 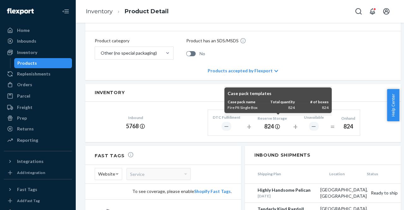 What do you see at coordinates (38, 96) in the screenshot?
I see `a: Parcel` at bounding box center [38, 96].